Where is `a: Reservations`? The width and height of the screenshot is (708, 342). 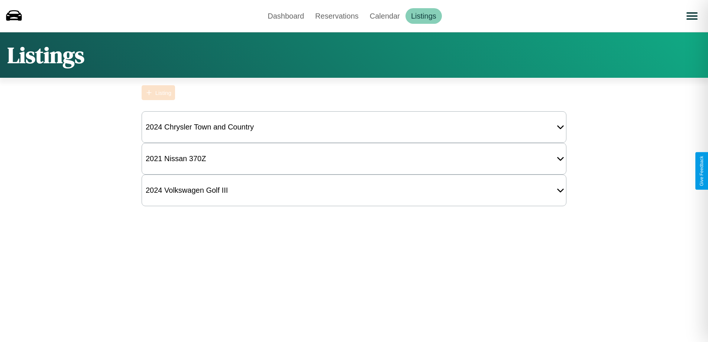 a: Reservations is located at coordinates (337, 16).